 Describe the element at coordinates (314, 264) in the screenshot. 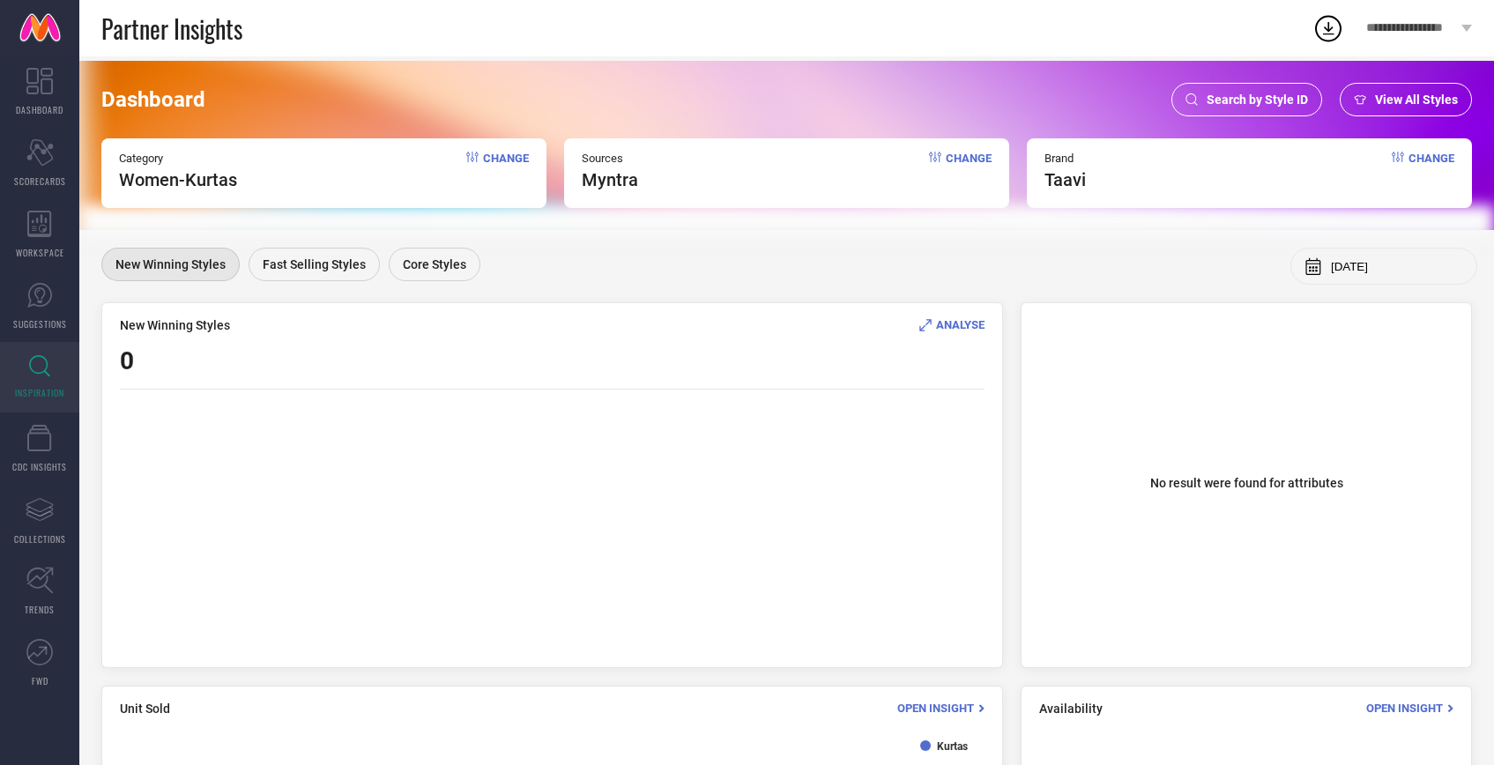

I see `span: Fast Selling Styles` at that location.